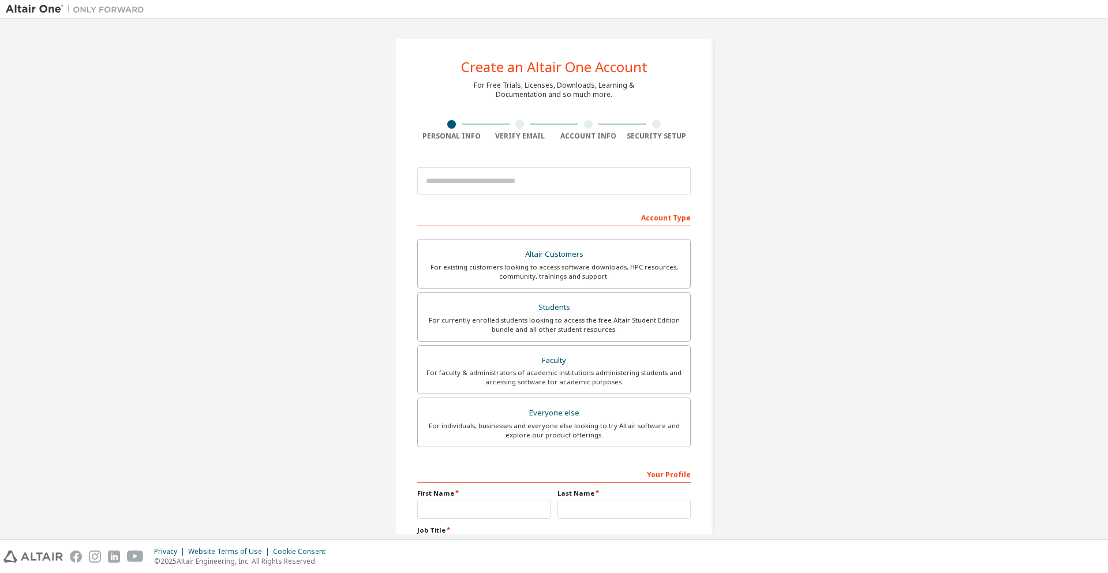 This screenshot has height=573, width=1108. What do you see at coordinates (78, 9) in the screenshot?
I see `img: Altair One` at bounding box center [78, 9].